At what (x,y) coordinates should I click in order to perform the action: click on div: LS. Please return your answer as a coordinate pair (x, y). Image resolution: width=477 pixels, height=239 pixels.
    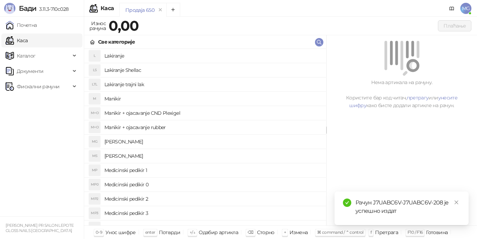
    Looking at the image, I should click on (95, 70).